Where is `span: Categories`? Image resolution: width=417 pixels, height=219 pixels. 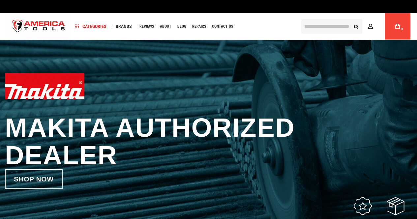
span: Categories is located at coordinates (91, 26).